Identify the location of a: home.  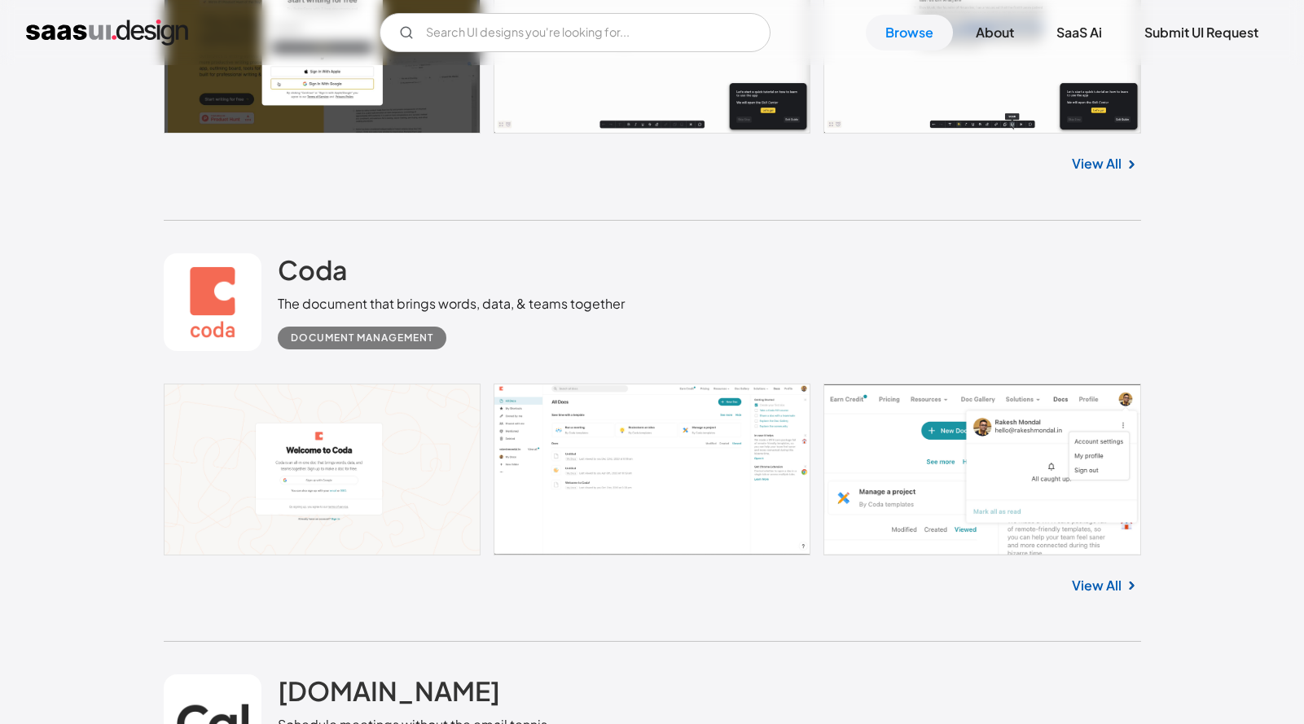
(107, 33).